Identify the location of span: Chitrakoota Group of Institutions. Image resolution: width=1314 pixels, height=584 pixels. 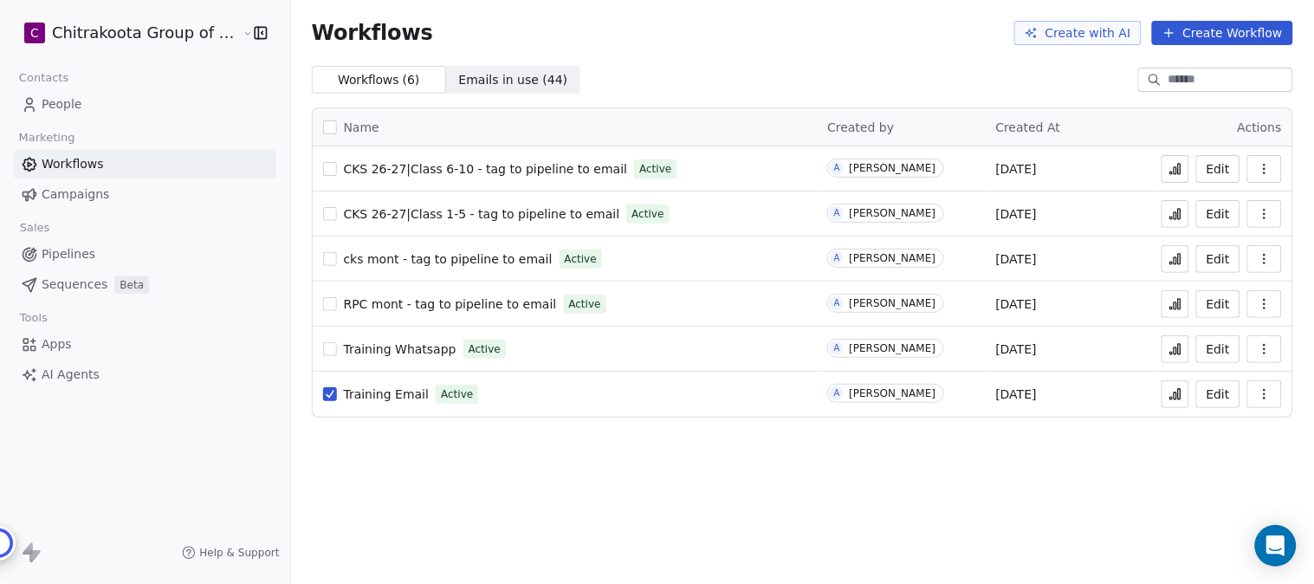
(145, 33).